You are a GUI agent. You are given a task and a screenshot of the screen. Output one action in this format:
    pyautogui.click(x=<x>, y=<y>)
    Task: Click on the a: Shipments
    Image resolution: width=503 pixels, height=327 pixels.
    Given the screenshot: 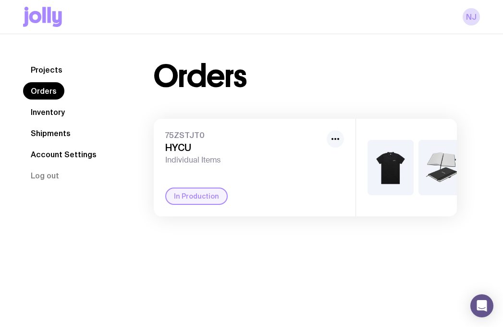 What is the action you would take?
    pyautogui.click(x=50, y=133)
    